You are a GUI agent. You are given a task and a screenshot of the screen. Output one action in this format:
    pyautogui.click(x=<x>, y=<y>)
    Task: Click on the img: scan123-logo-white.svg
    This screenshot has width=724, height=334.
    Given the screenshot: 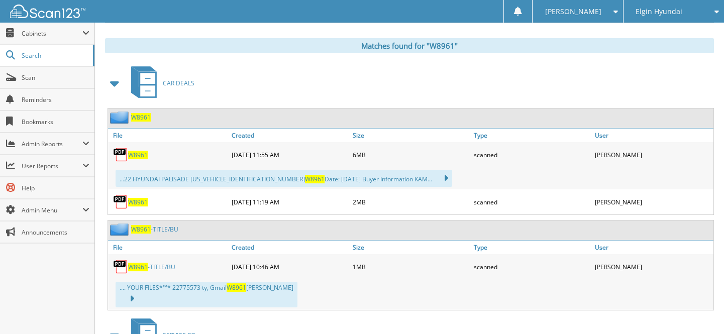 What is the action you would take?
    pyautogui.click(x=48, y=11)
    